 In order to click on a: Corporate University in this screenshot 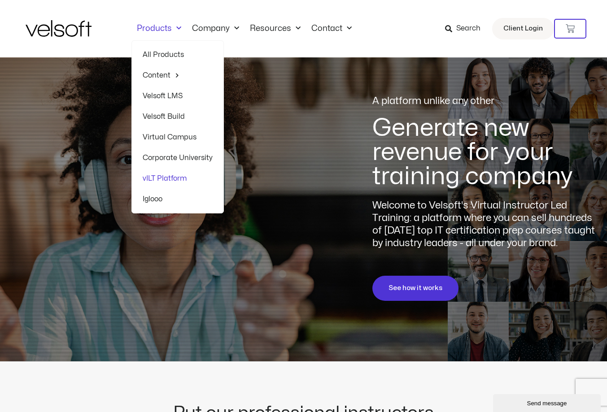, I will do `click(178, 158)`.